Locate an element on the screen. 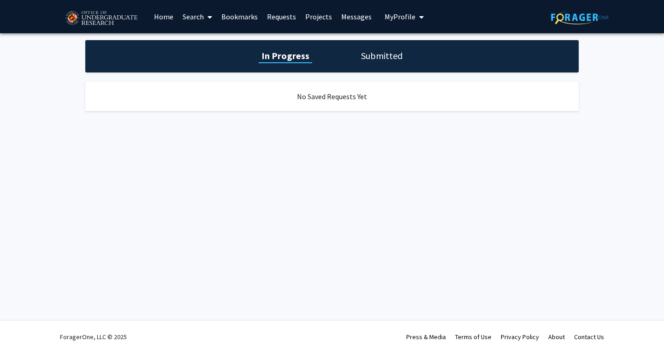  div: ForagerOne, LLC © 2025 is located at coordinates (93, 336).